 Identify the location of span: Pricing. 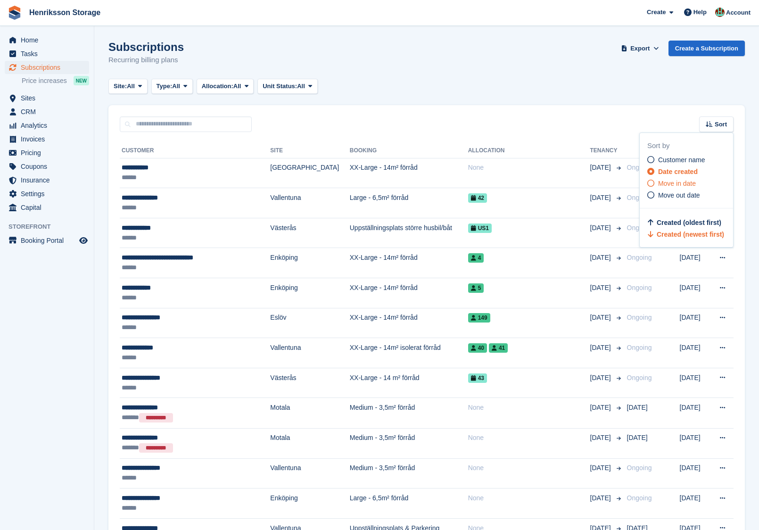
(49, 153).